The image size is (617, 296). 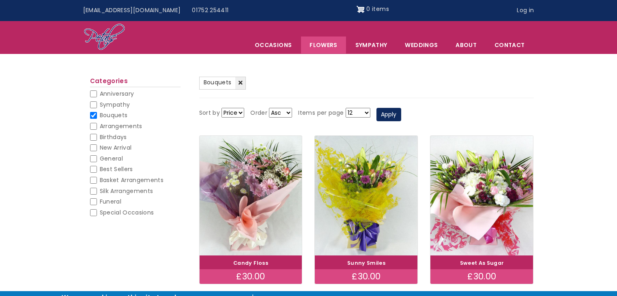 I want to click on a: Flowers, so click(x=323, y=45).